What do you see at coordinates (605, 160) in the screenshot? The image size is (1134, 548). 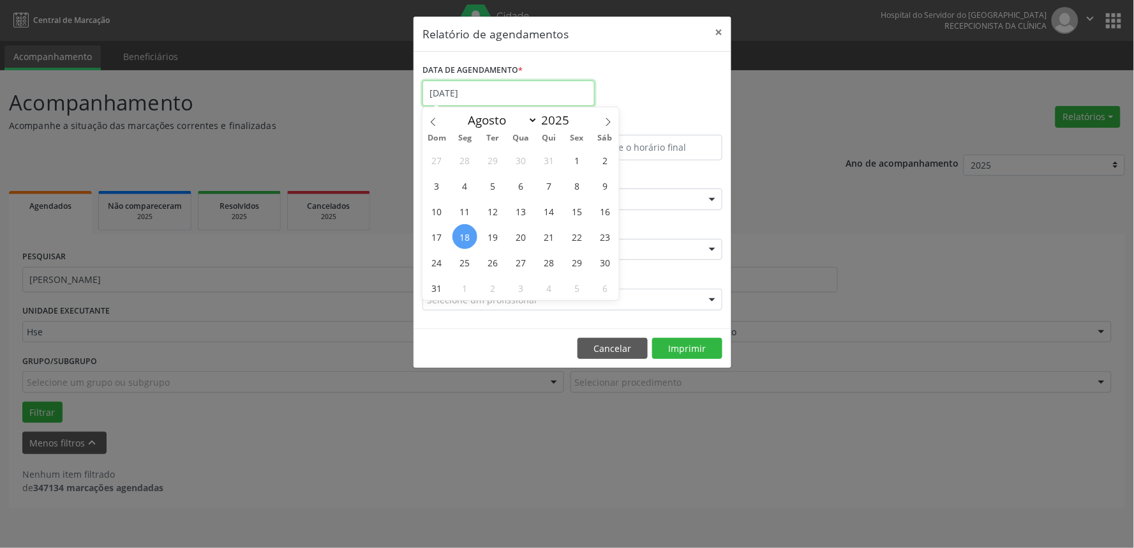 I see `span: Agosto 2, 2025` at bounding box center [605, 160].